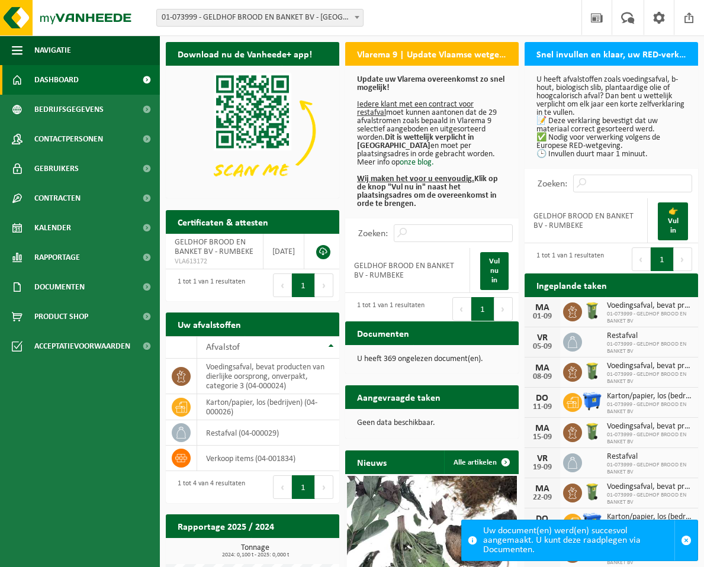  What do you see at coordinates (59, 287) in the screenshot?
I see `span: Documenten` at bounding box center [59, 287].